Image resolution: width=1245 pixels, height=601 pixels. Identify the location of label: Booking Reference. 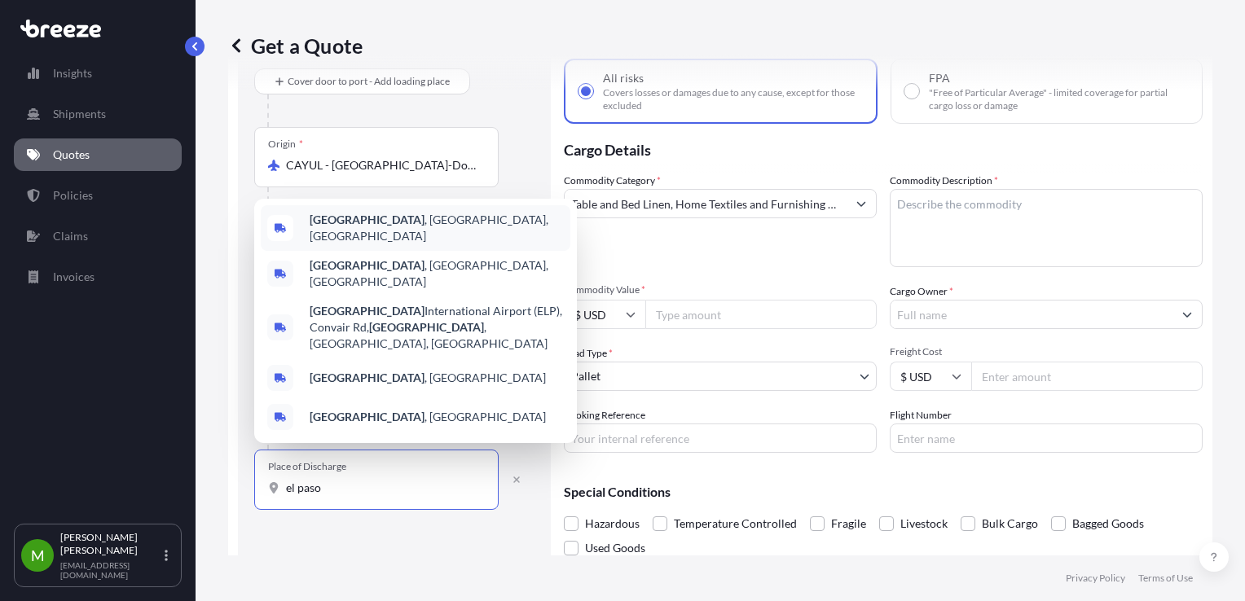
(605, 416).